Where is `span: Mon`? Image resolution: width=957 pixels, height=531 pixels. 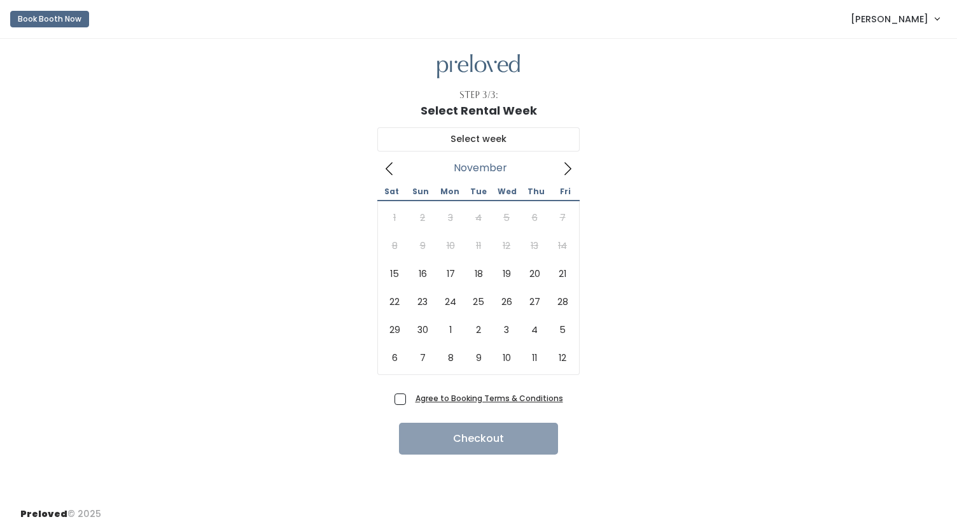
span: Mon is located at coordinates (449, 192).